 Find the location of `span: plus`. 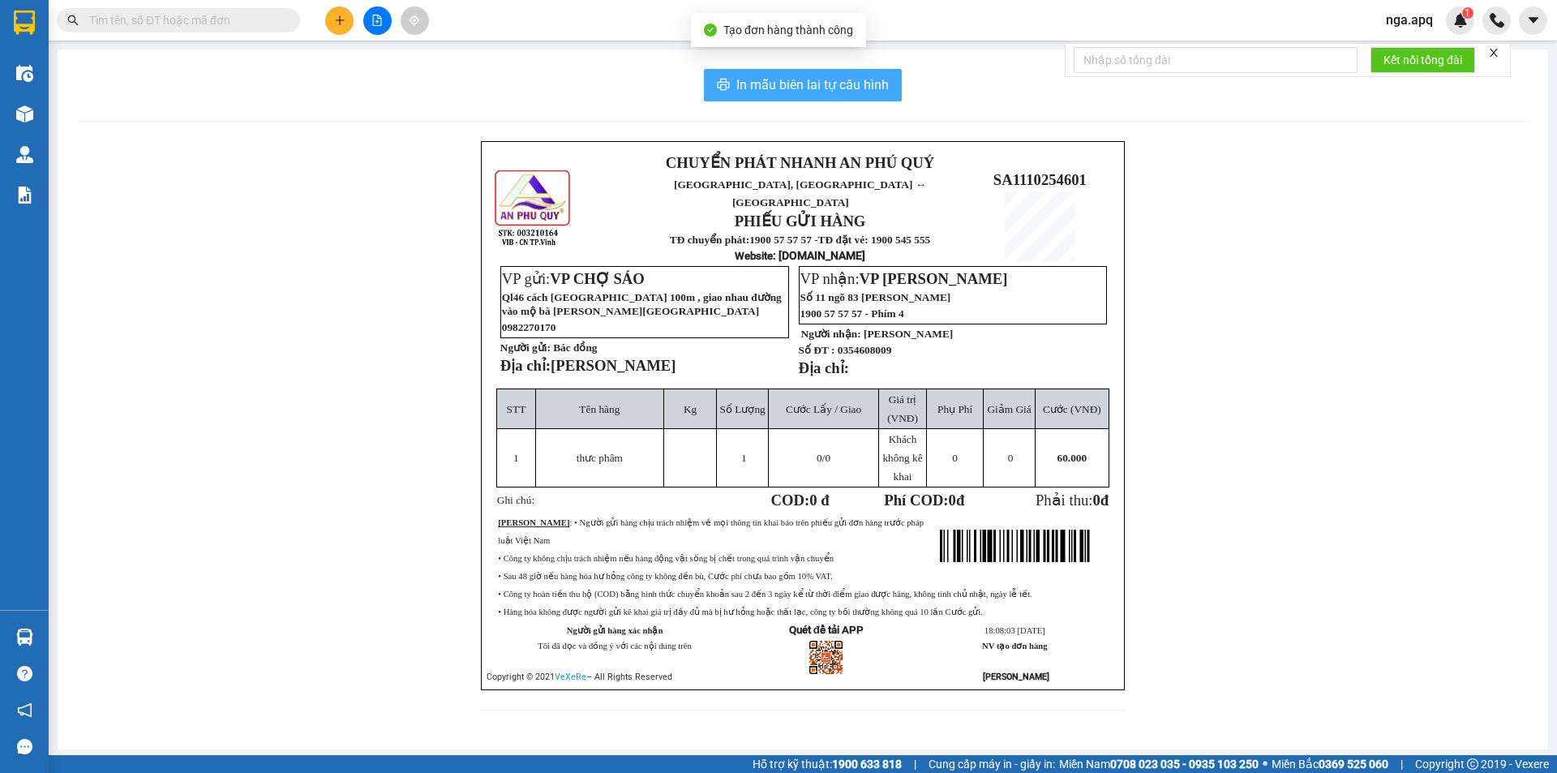

span: plus is located at coordinates (340, 20).